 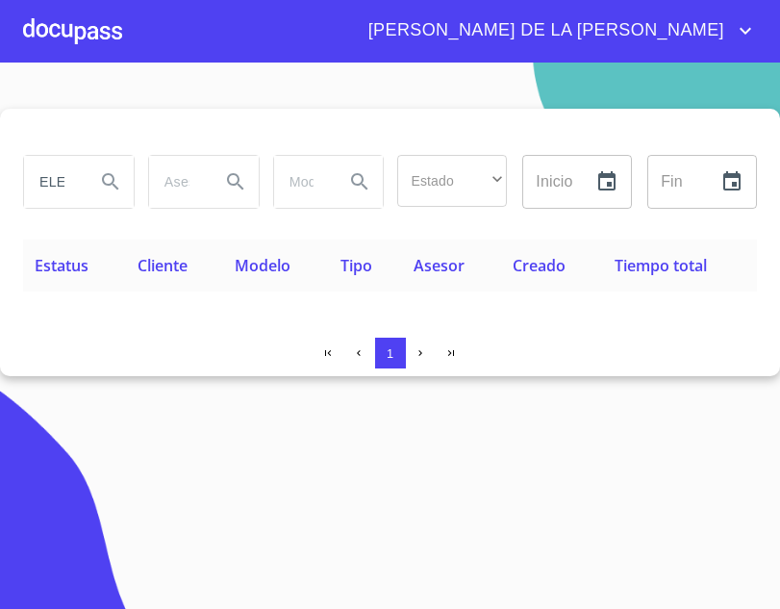 What do you see at coordinates (660, 265) in the screenshot?
I see `span: Tiempo total` at bounding box center [660, 265].